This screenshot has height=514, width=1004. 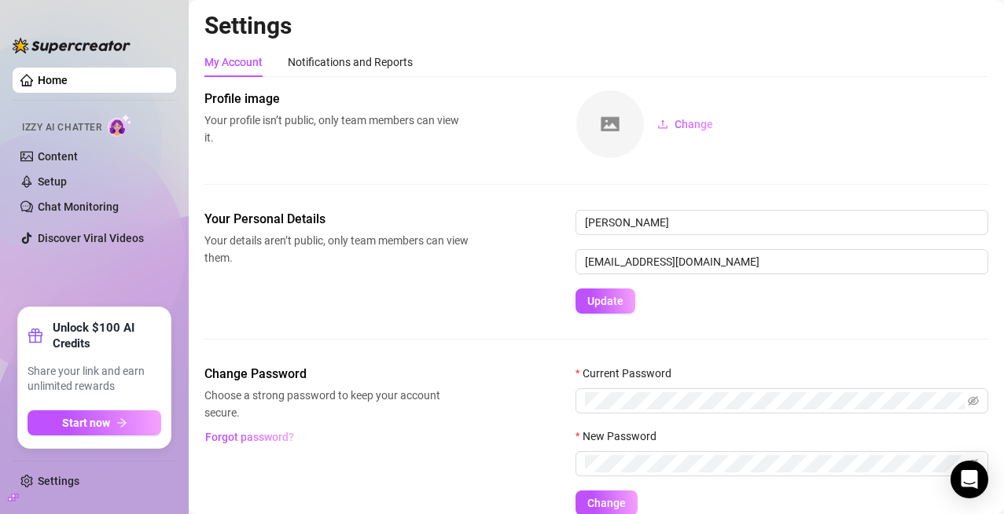 I want to click on span: Forgot password?, so click(x=249, y=437).